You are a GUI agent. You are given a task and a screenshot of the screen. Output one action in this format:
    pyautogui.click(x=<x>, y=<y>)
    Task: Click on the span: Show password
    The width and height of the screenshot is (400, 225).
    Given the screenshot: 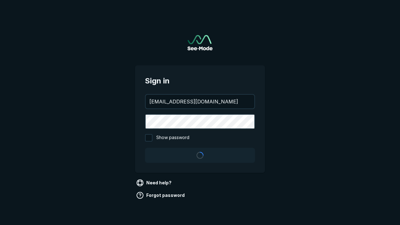 What is the action you would take?
    pyautogui.click(x=173, y=138)
    